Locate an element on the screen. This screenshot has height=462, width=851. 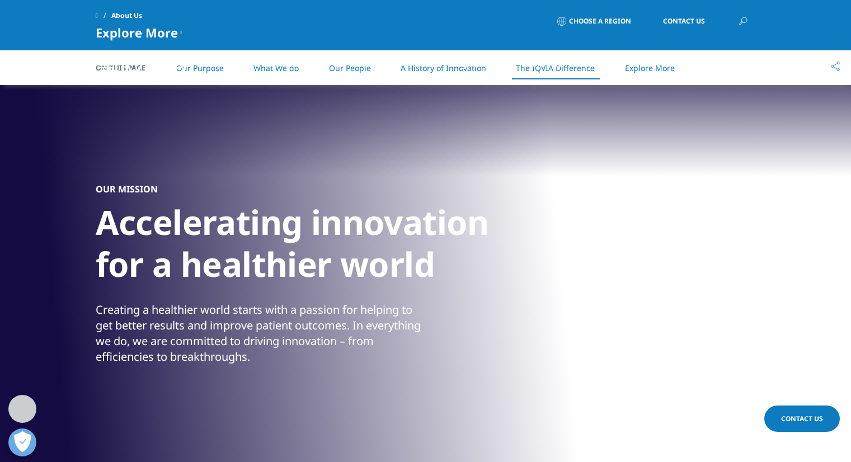
div: Creating a healthier world starts with a passion for helping to get better results and improve pa... is located at coordinates (259, 333).